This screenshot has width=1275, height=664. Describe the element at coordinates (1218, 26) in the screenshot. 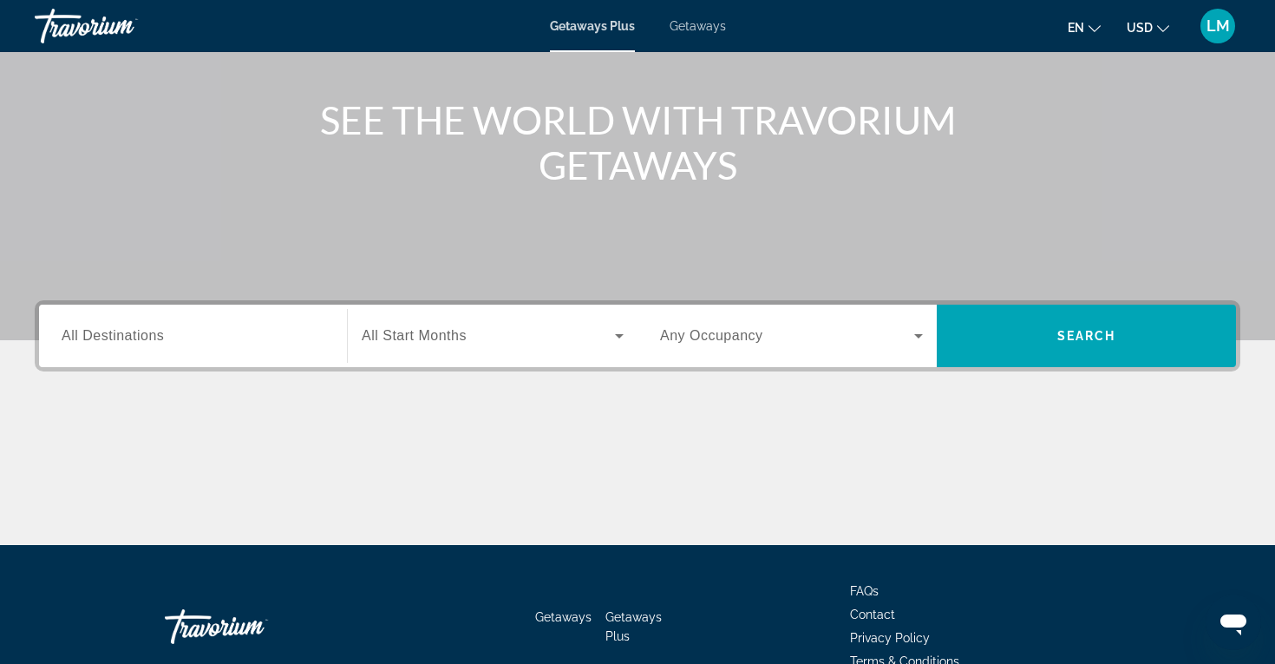

I see `button: User Menu` at that location.